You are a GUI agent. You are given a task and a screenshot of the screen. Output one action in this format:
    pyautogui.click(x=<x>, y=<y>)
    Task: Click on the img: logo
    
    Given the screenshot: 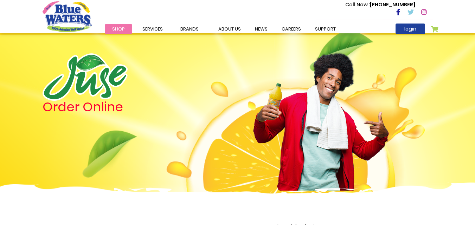 What is the action you would take?
    pyautogui.click(x=85, y=77)
    